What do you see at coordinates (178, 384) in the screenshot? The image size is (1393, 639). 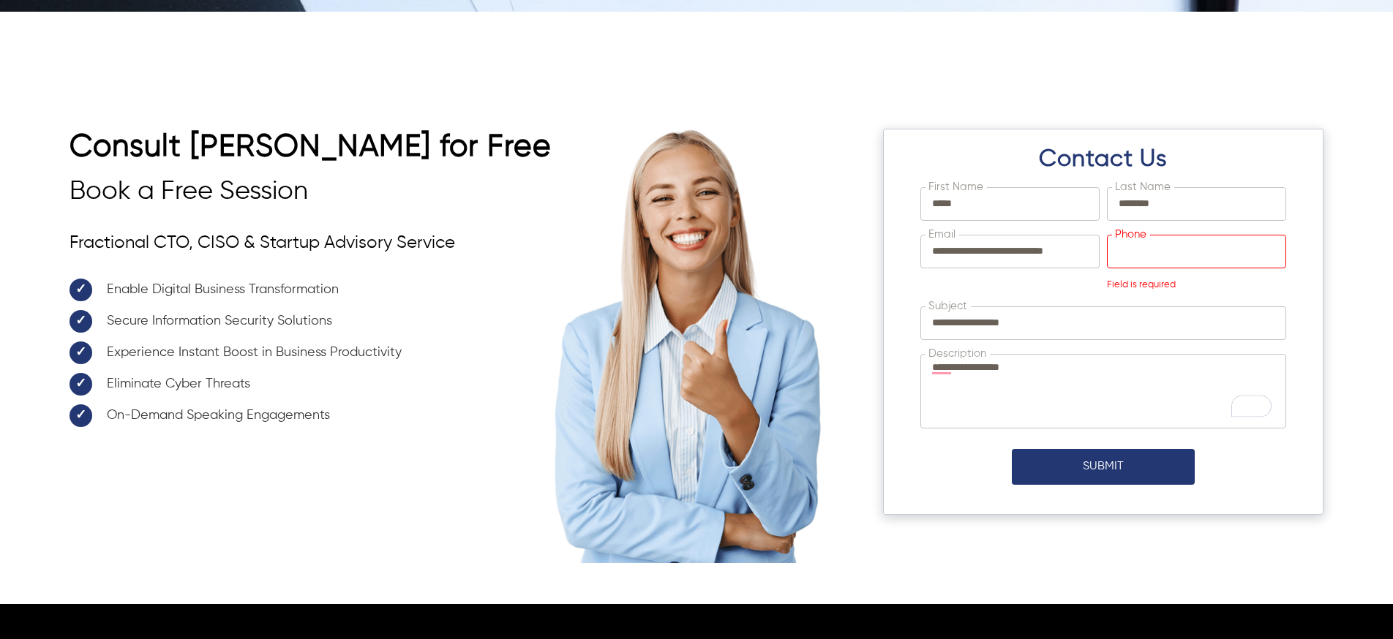 I see `span: Eliminate Cyber Threats` at bounding box center [178, 384].